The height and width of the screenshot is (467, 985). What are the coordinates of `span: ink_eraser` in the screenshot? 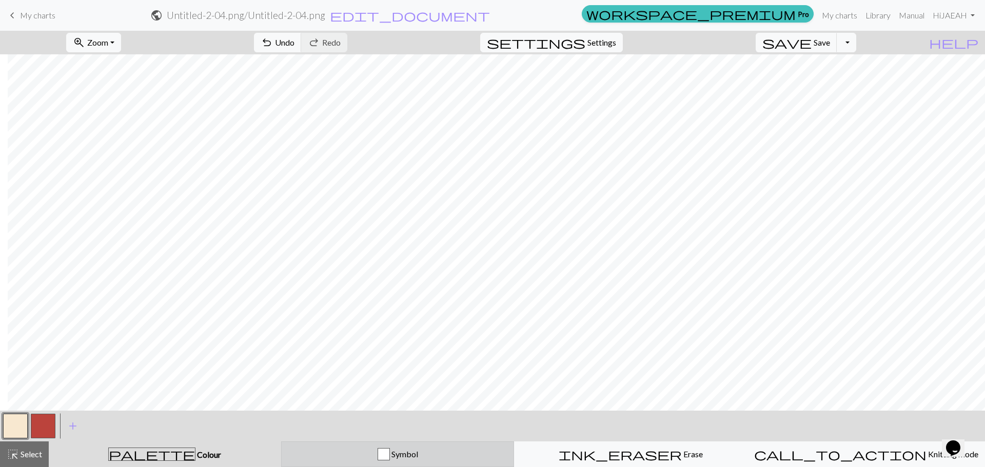 It's located at (620, 454).